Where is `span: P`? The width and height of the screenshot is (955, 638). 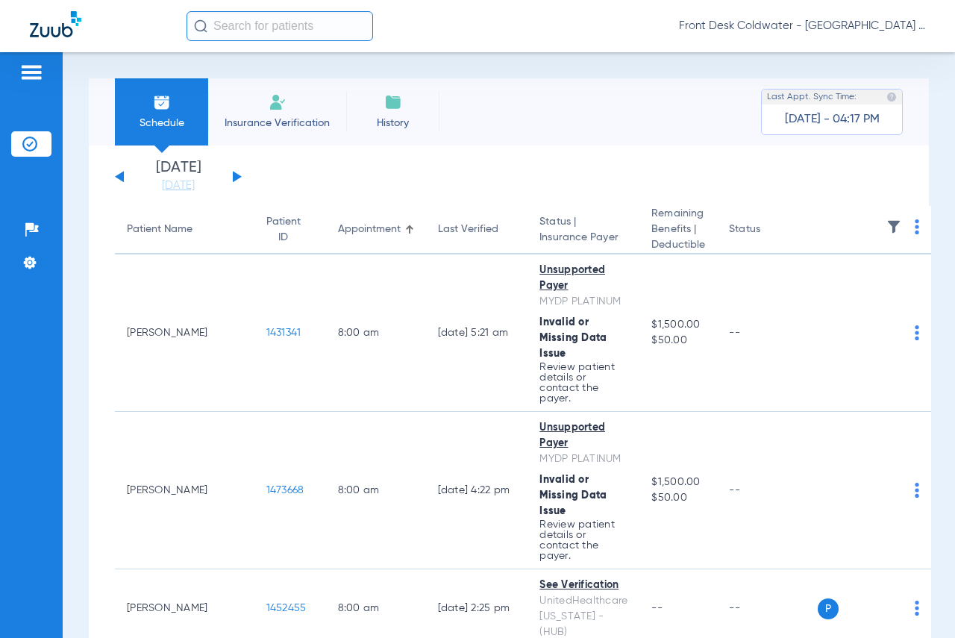
span: P is located at coordinates (828, 609).